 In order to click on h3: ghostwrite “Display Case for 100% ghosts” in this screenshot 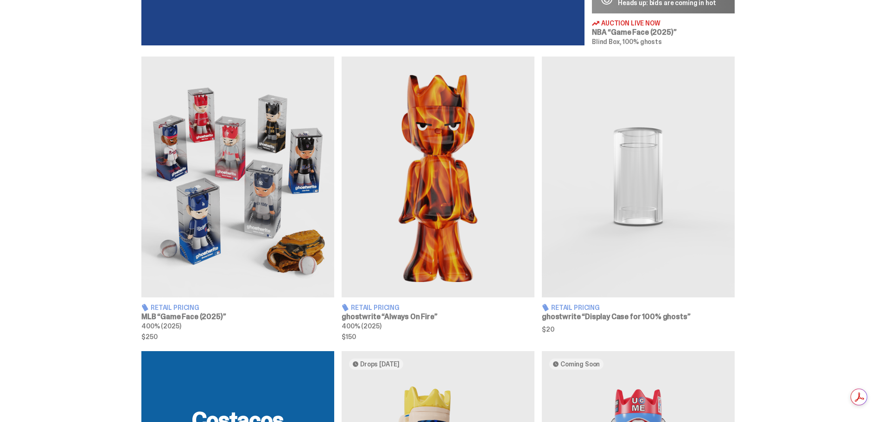, I will do `click(638, 317)`.